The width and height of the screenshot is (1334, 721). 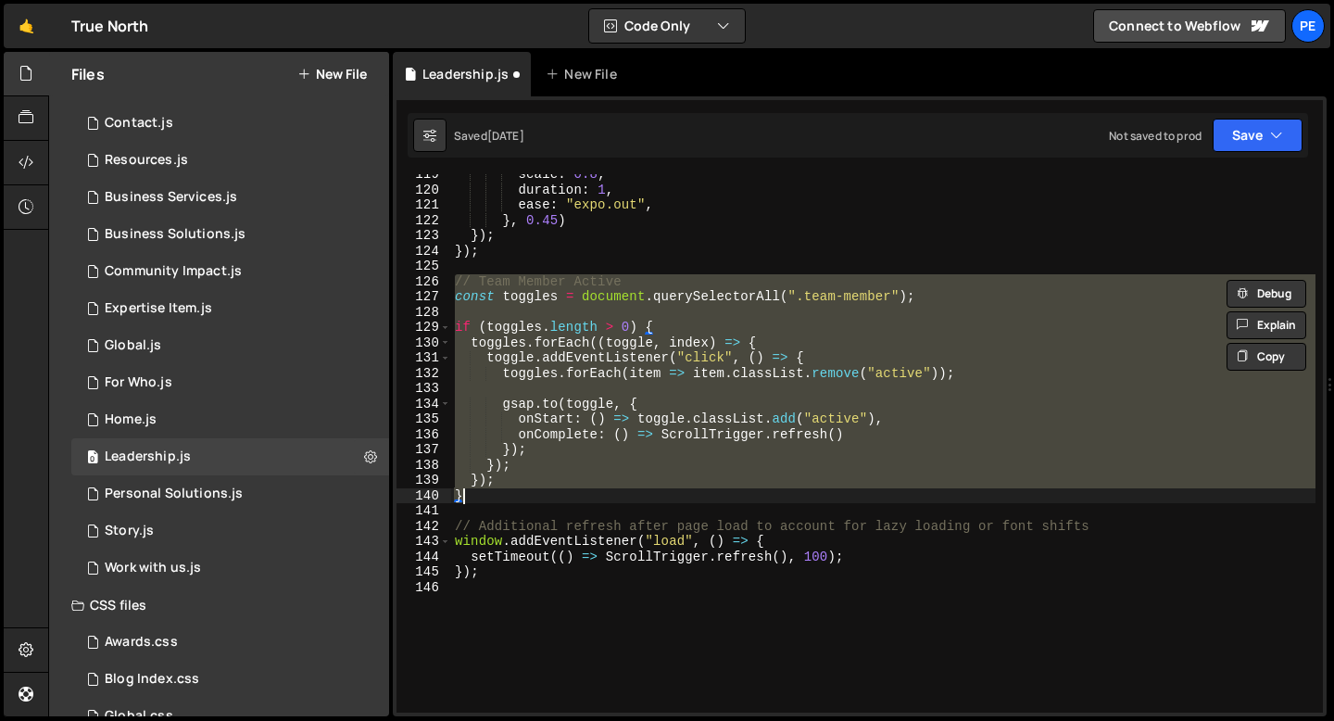 What do you see at coordinates (230, 642) in the screenshot?
I see `div: 15265/42962.css` at bounding box center [230, 642].